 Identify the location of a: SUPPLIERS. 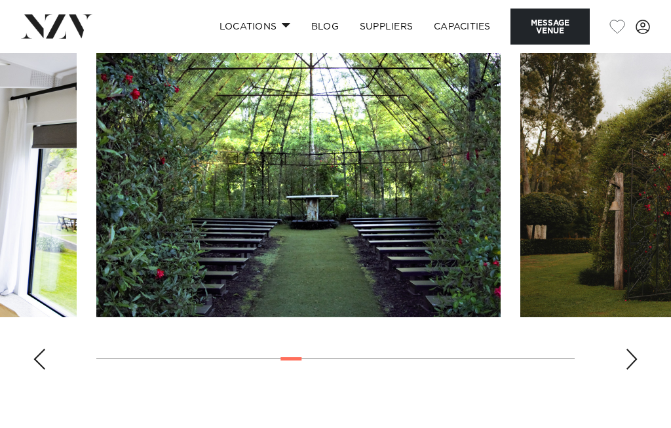
(386, 26).